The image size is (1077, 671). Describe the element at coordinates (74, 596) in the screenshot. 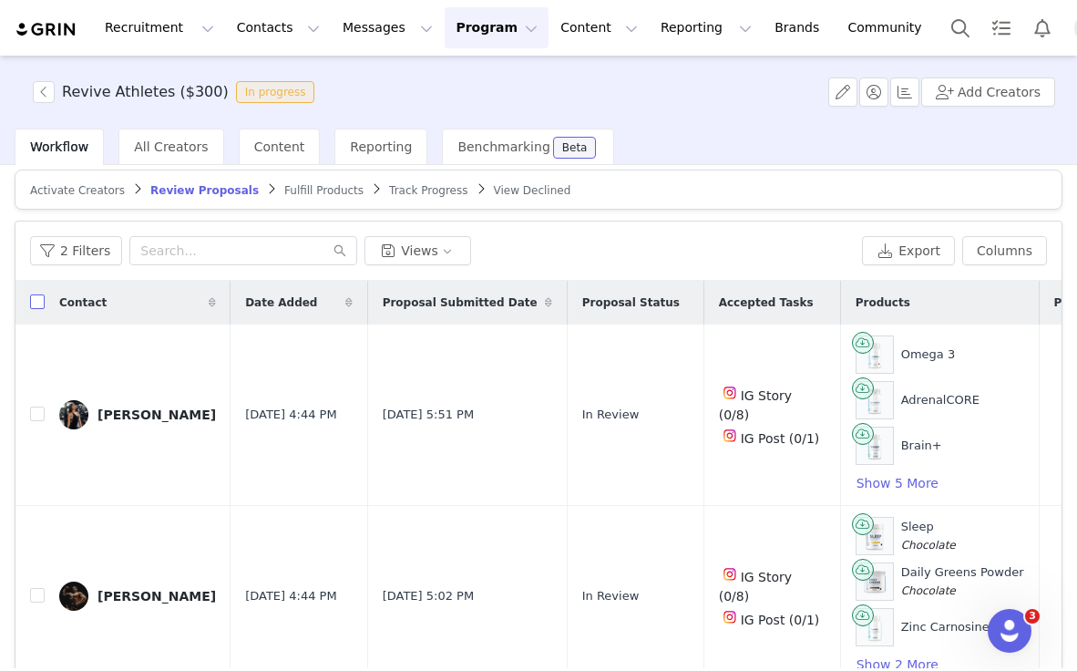

I see `img: 28f16dee-9ee0-4c36-ad58-7f8102b20843.jpg` at that location.